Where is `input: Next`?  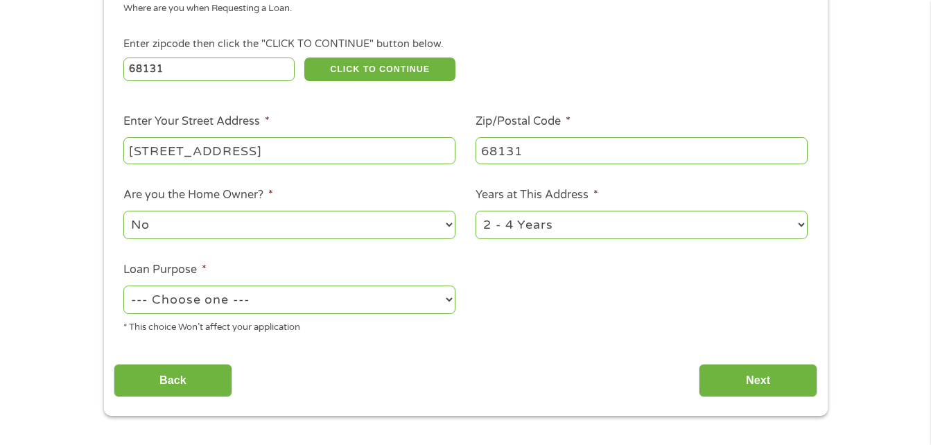 input: Next is located at coordinates (757, 380).